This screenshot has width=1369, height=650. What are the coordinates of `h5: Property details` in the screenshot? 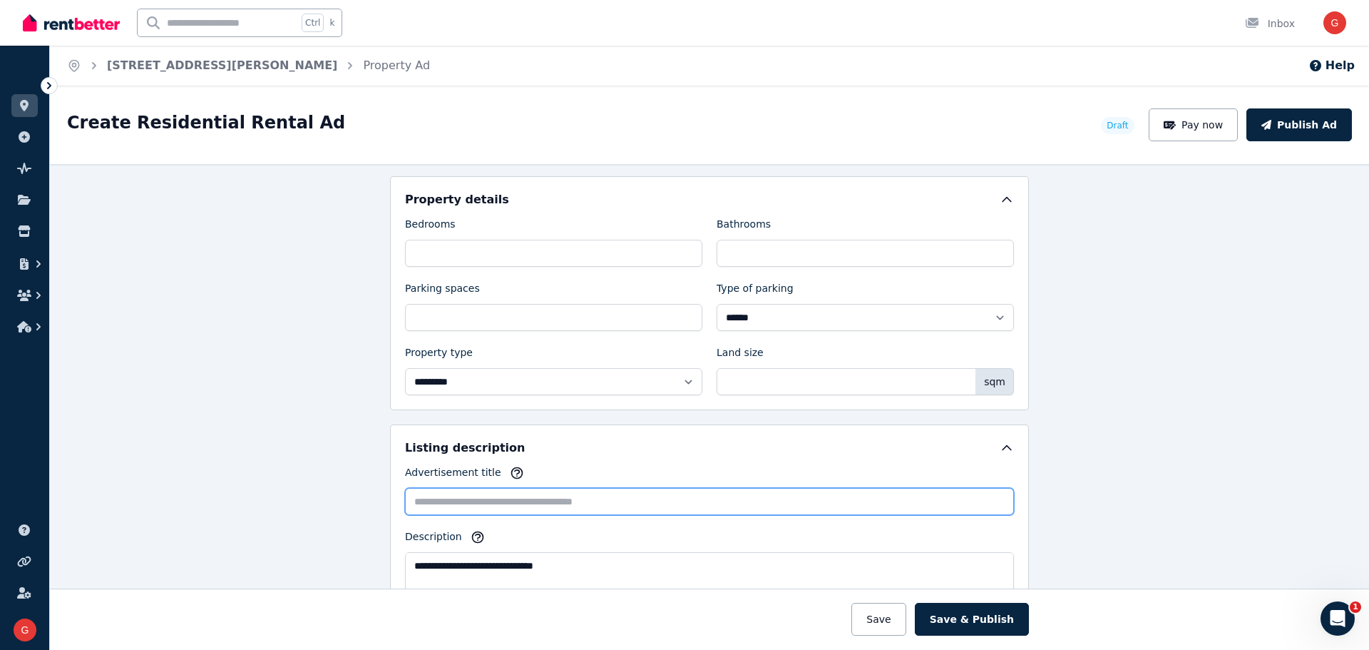 It's located at (457, 200).